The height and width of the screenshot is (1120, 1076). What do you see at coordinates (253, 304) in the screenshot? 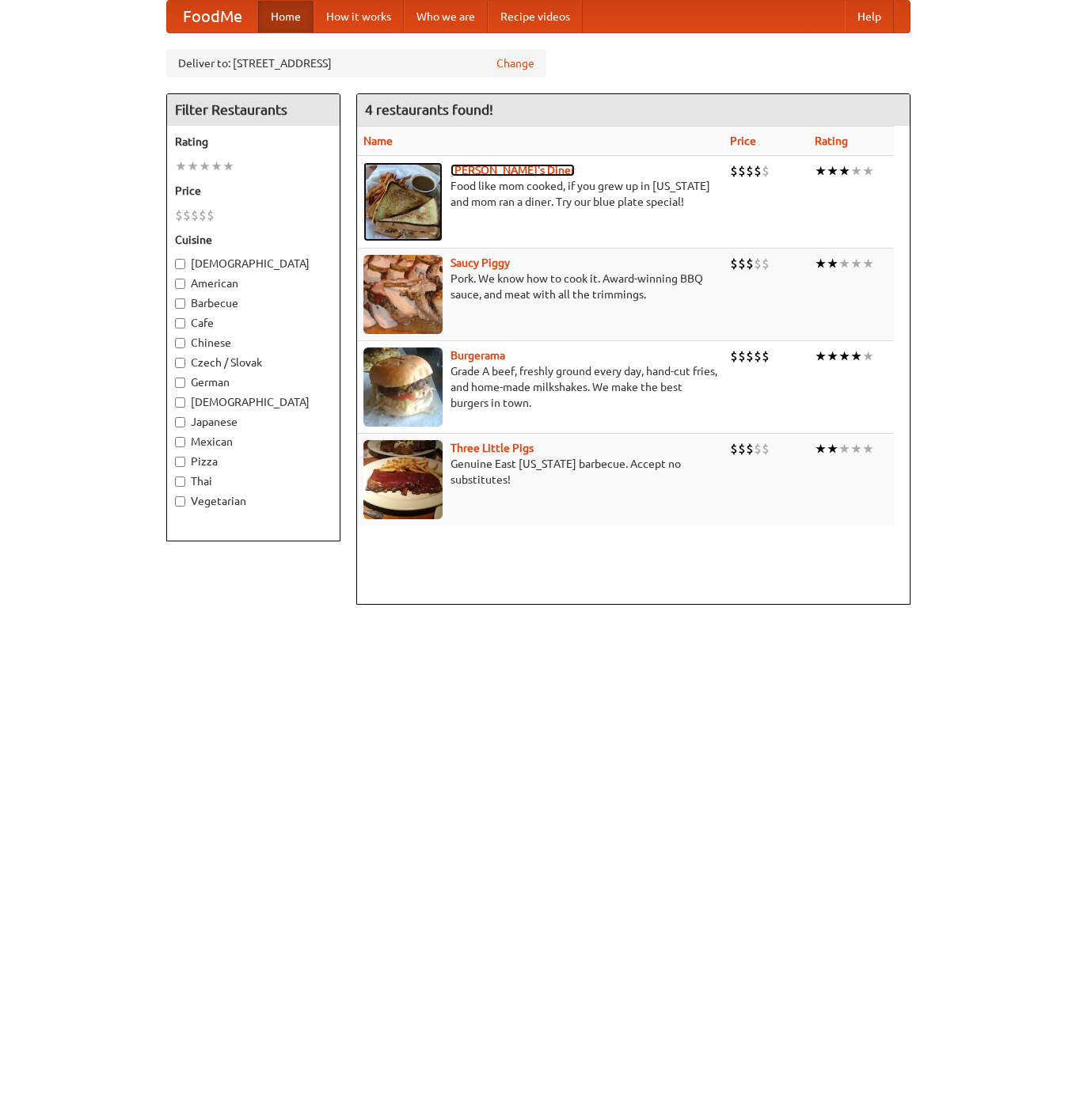
I see `label: Barbecue` at bounding box center [253, 304].